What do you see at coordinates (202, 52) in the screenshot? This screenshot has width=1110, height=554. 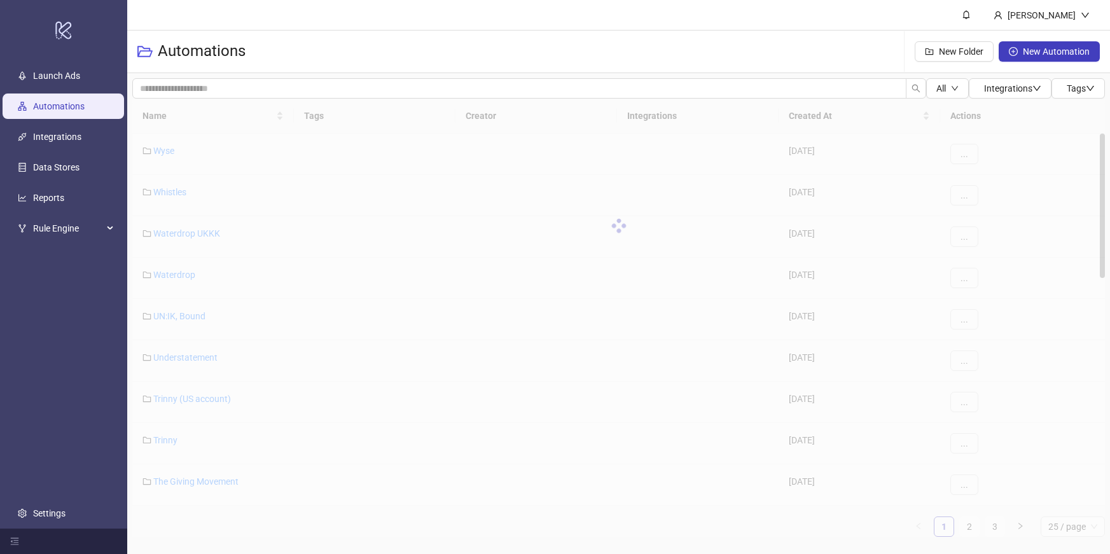 I see `h3: Automations` at bounding box center [202, 52].